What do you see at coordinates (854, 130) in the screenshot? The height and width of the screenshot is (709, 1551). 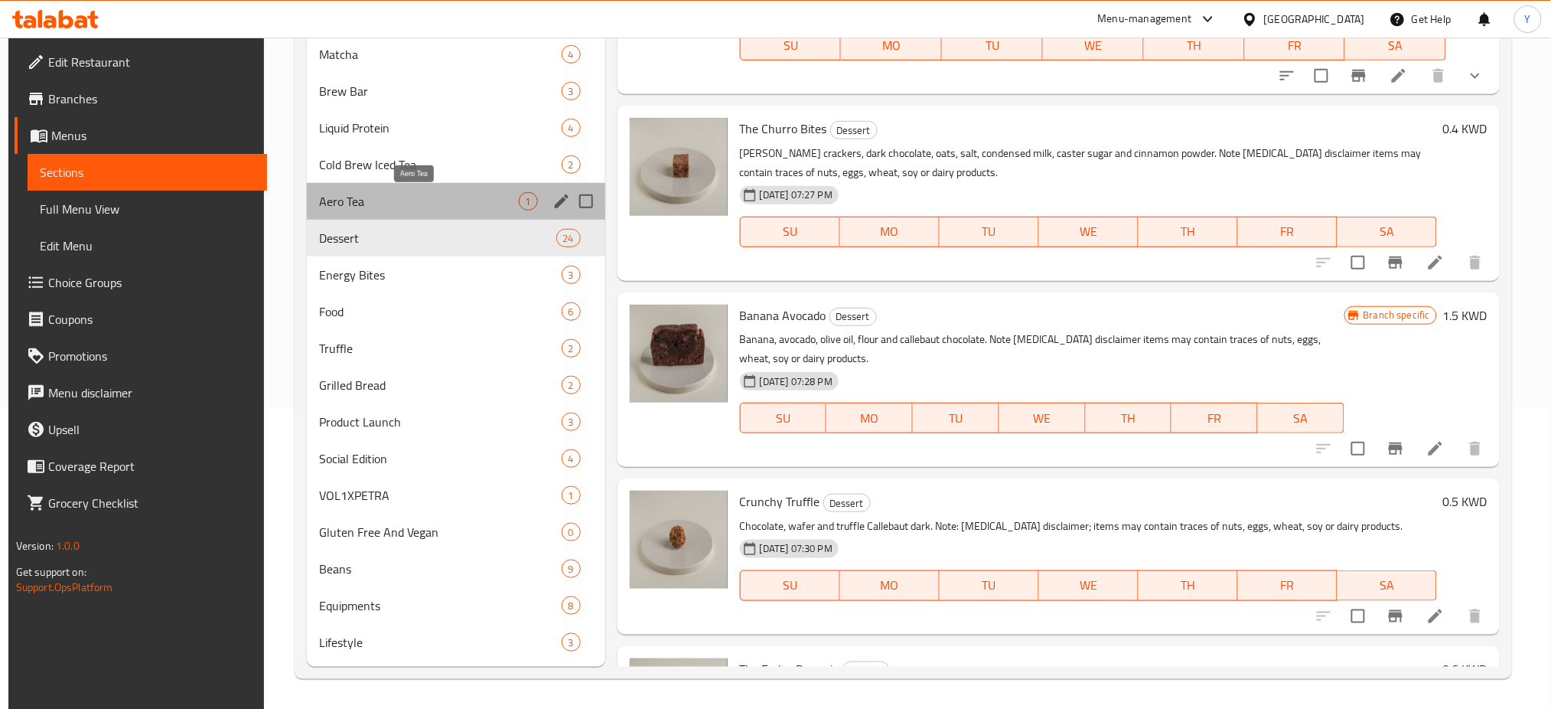 I see `span: Dessert` at bounding box center [854, 130].